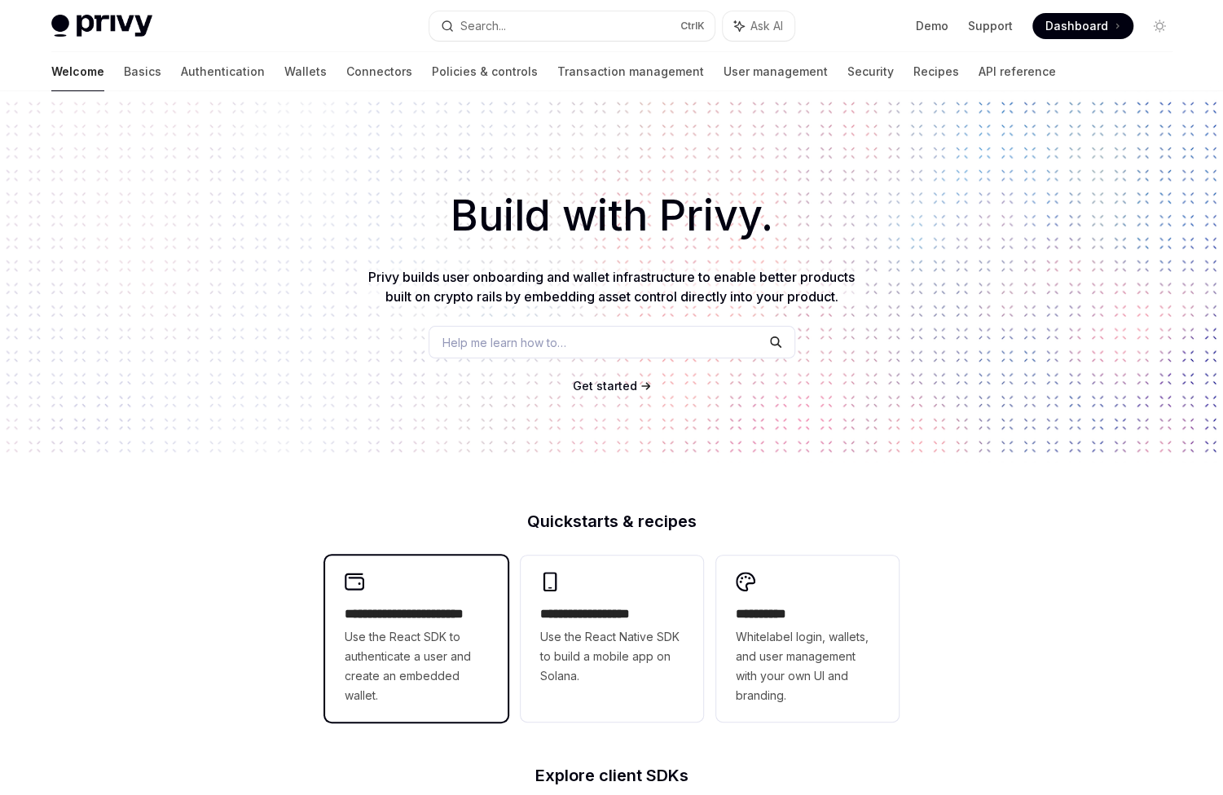 The width and height of the screenshot is (1223, 795). Describe the element at coordinates (143, 72) in the screenshot. I see `a: Basics` at that location.